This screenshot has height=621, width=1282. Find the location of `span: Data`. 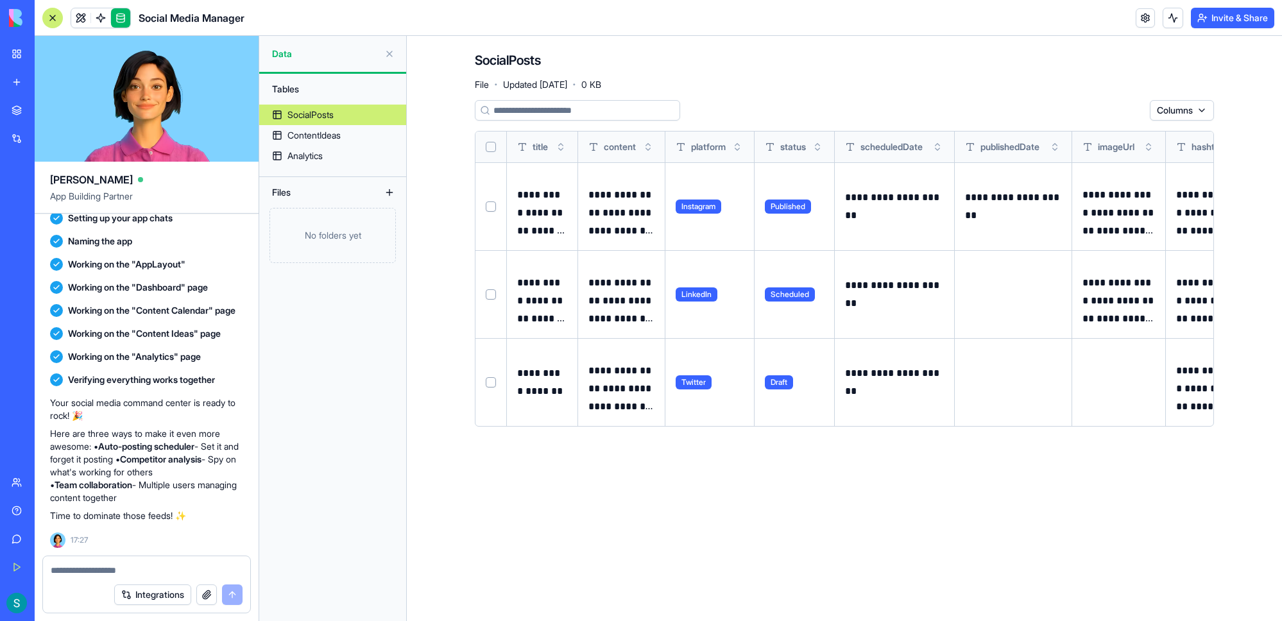

span: Data is located at coordinates (325, 54).